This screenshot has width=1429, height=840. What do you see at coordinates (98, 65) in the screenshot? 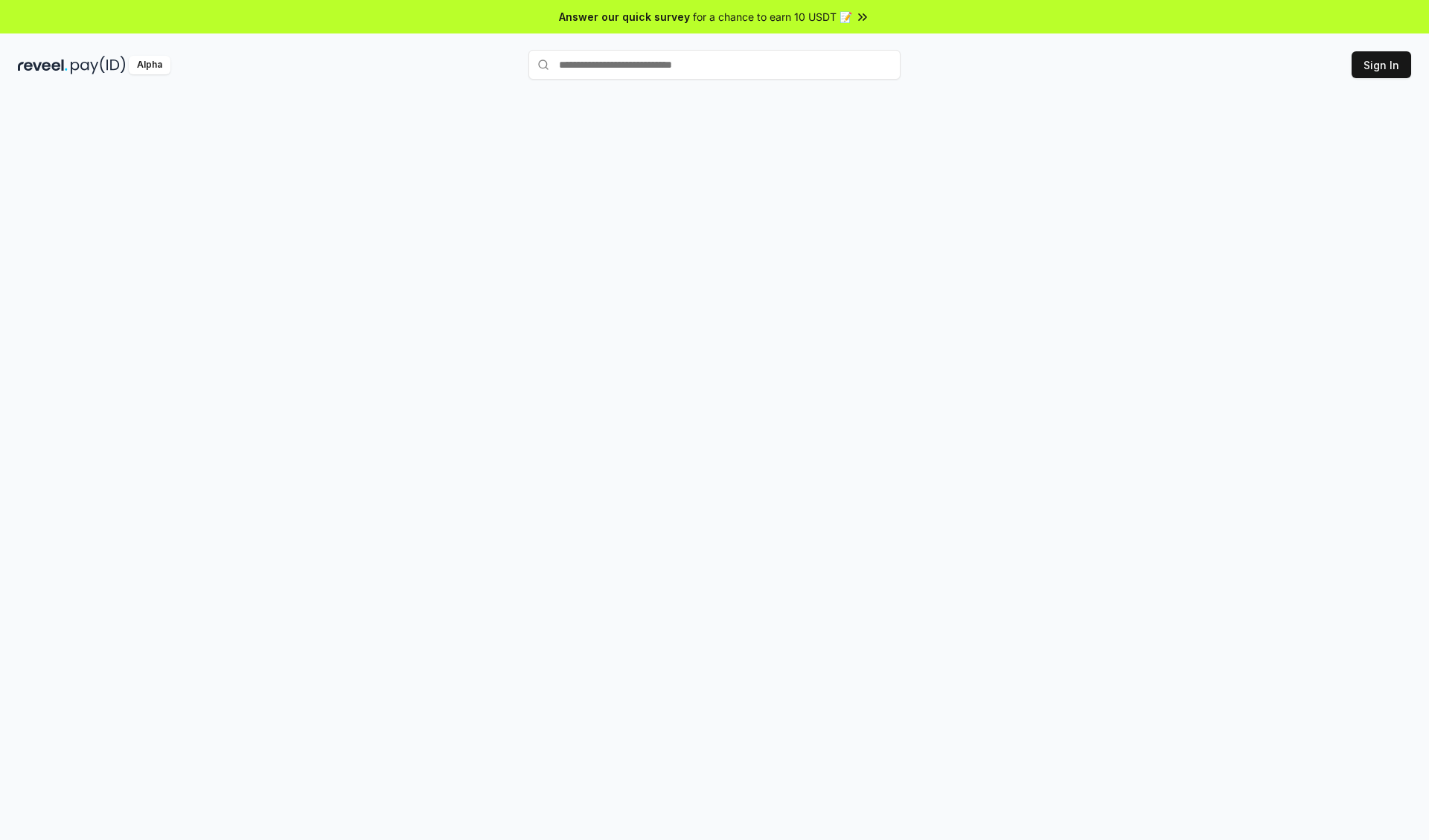
I see `img: pay_id` at bounding box center [98, 65].